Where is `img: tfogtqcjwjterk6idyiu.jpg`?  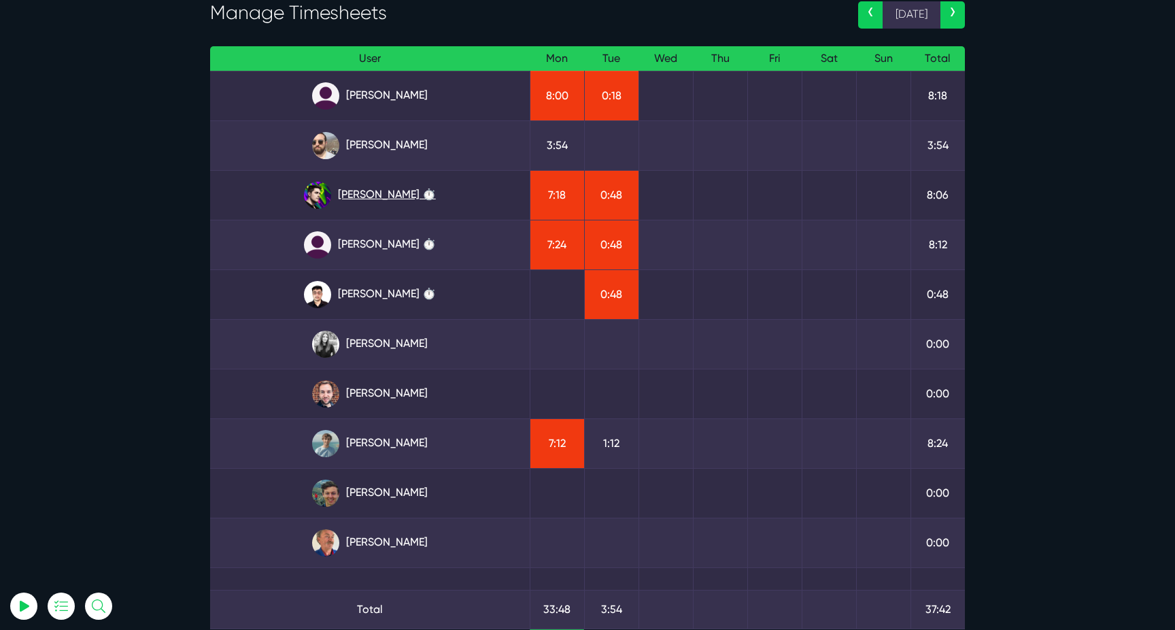 img: tfogtqcjwjterk6idyiu.jpg is located at coordinates (326, 394).